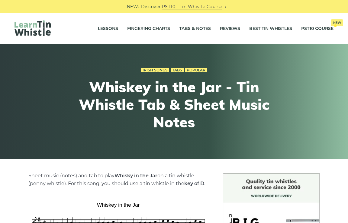 This screenshot has width=348, height=223. Describe the element at coordinates (177, 70) in the screenshot. I see `a: Tabs` at that location.